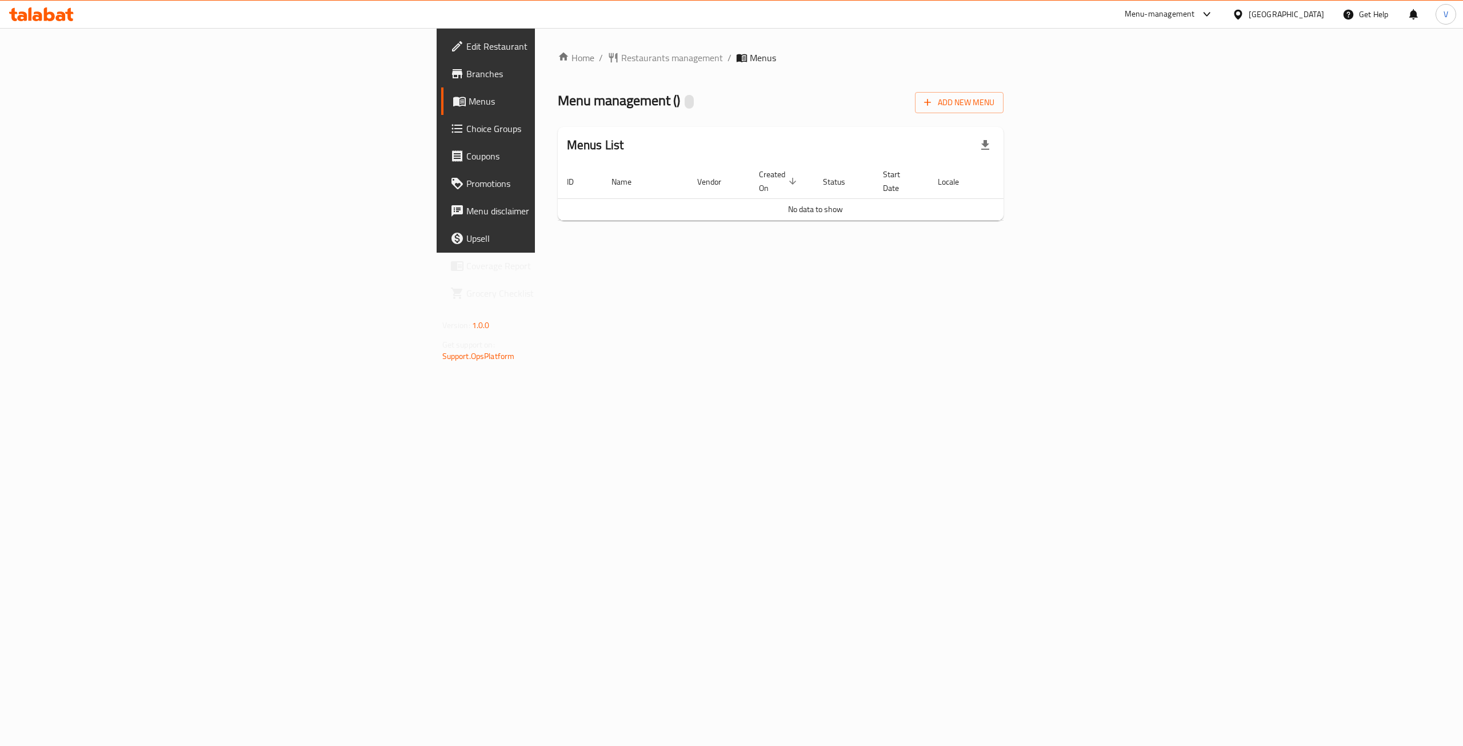 The height and width of the screenshot is (746, 1463). What do you see at coordinates (629, 182) in the screenshot?
I see `span: Name` at bounding box center [629, 182].